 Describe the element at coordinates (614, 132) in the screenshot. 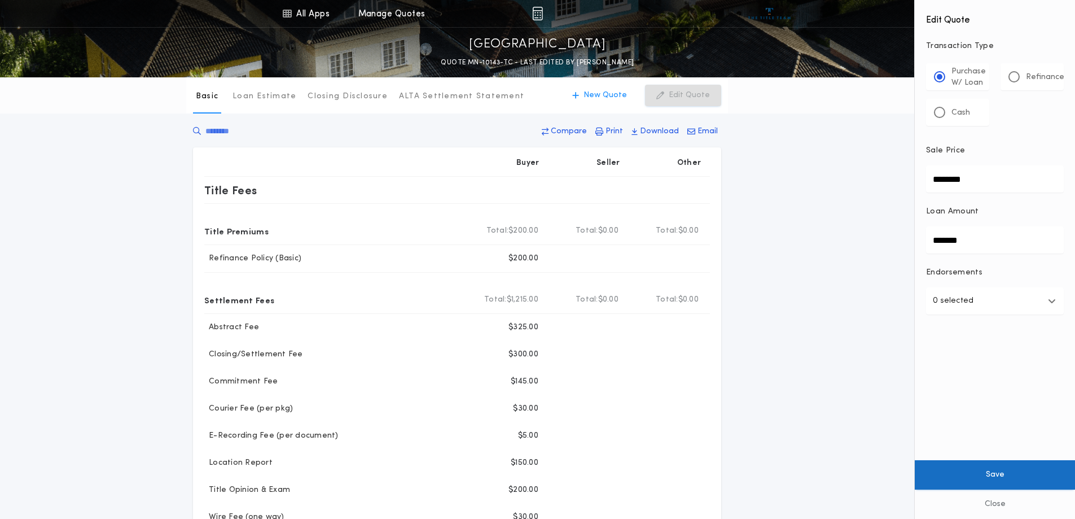

I see `p: Print` at that location.